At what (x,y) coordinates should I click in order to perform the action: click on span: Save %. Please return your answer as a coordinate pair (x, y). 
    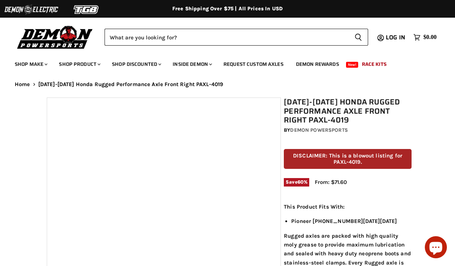
    Looking at the image, I should click on (296, 182).